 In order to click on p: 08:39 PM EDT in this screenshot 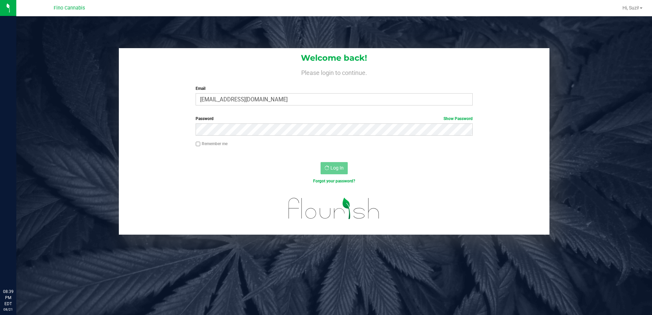, I will do `click(8, 298)`.